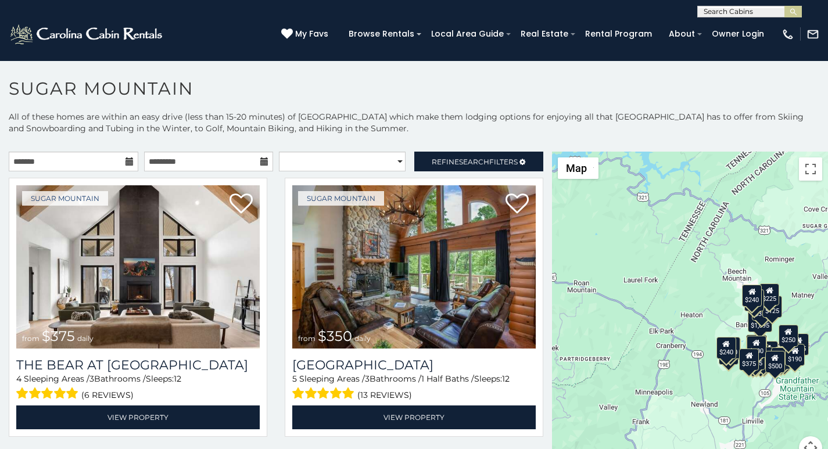 This screenshot has width=828, height=449. Describe the element at coordinates (813, 34) in the screenshot. I see `img: mail-regular-white.png` at that location.